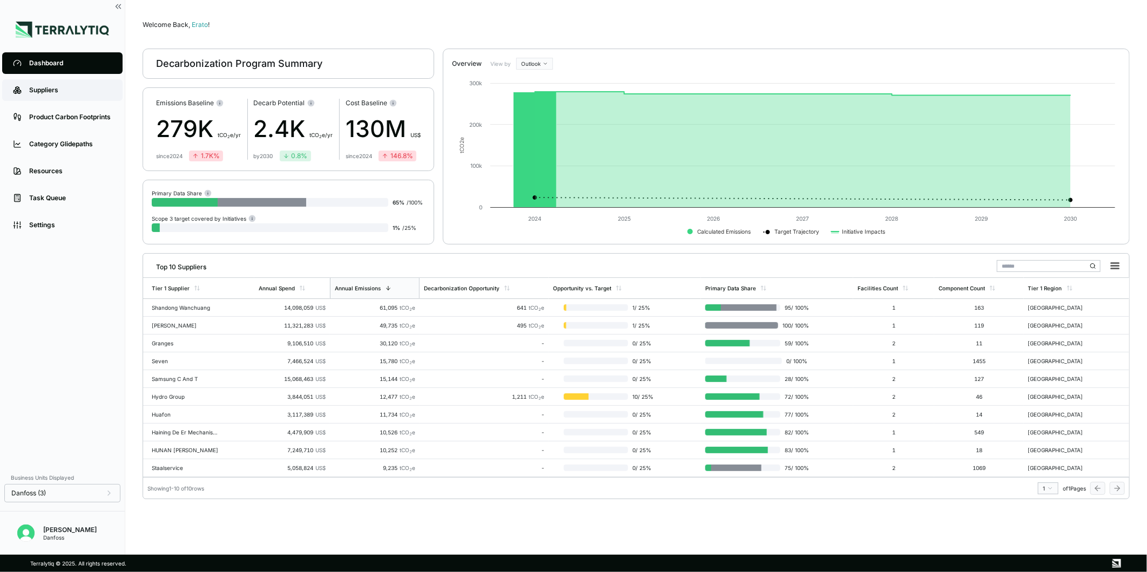 The width and height of the screenshot is (1147, 572). I want to click on div: Product Carbon Footprints, so click(70, 117).